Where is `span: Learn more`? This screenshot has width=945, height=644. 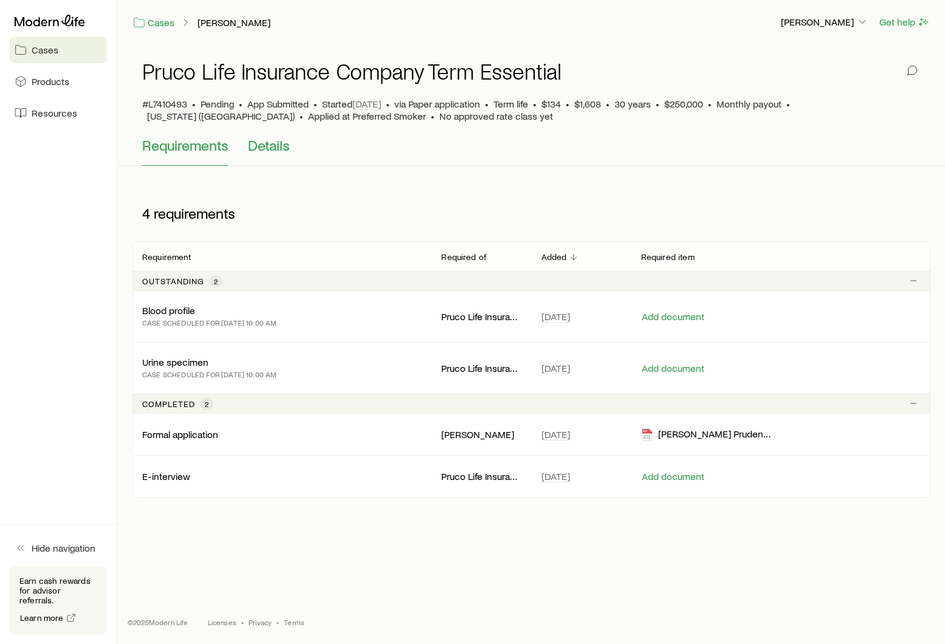 span: Learn more is located at coordinates (42, 618).